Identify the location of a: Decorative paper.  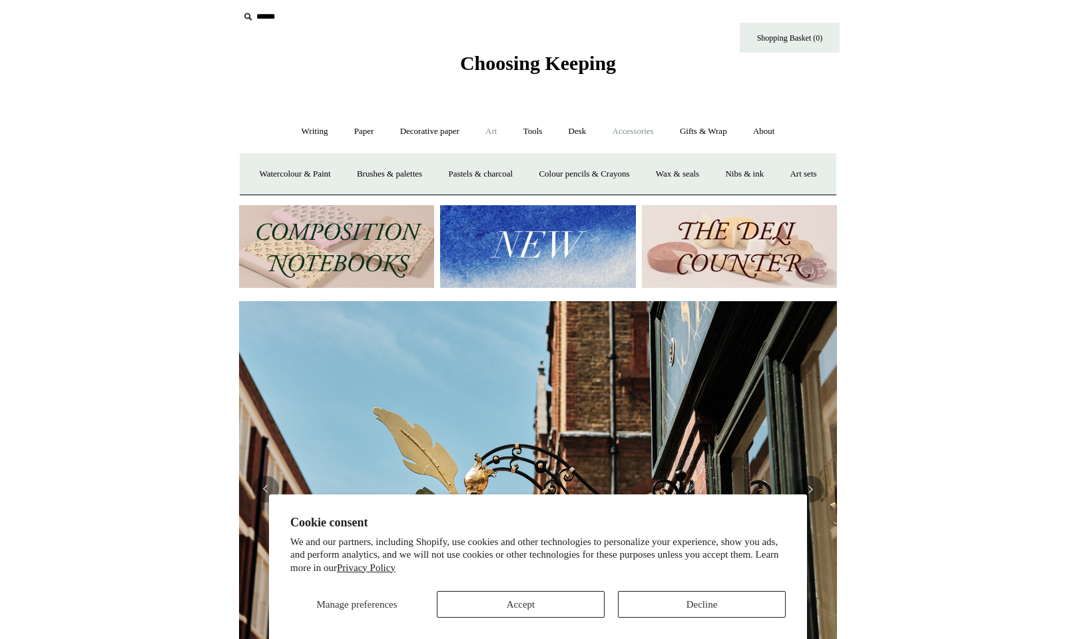
(430, 131).